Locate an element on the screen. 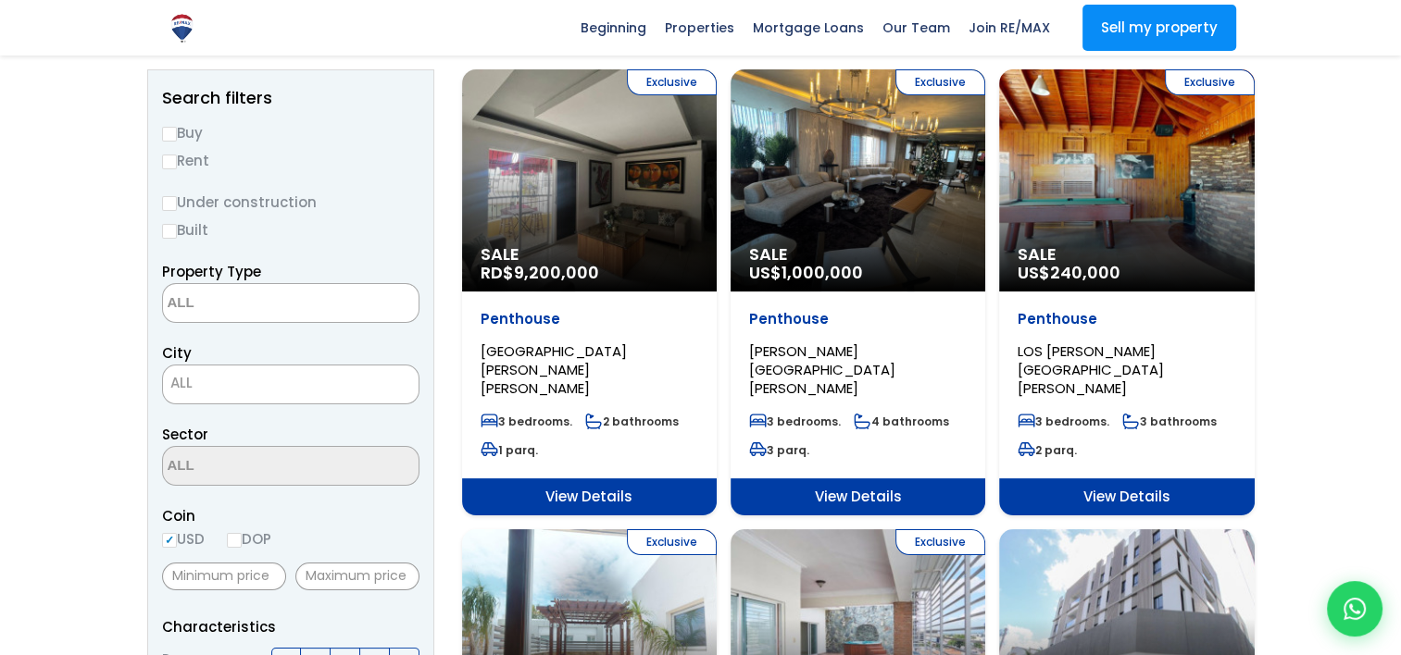 This screenshot has width=1401, height=655. input: USD is located at coordinates (169, 541).